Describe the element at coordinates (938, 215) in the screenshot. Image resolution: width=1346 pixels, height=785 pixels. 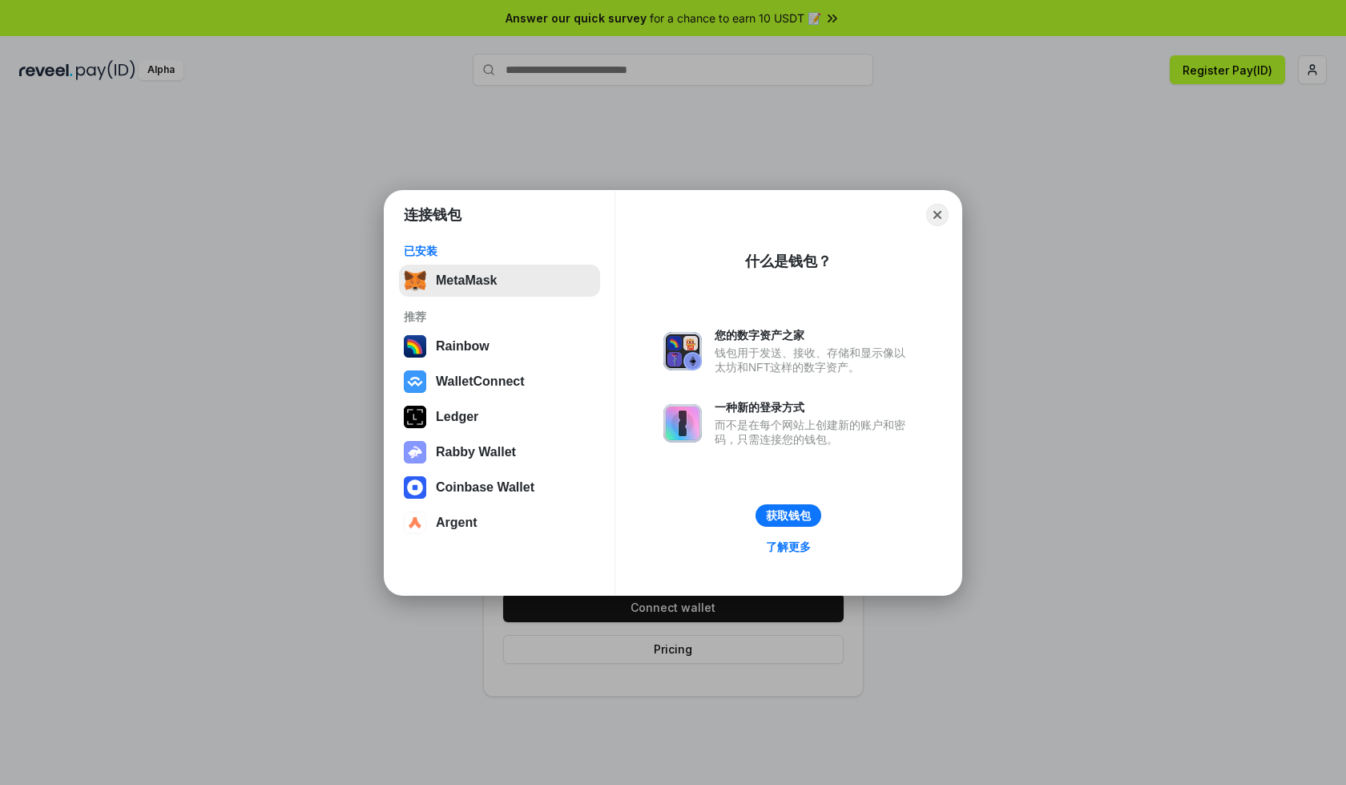
I see `button: Close` at that location.